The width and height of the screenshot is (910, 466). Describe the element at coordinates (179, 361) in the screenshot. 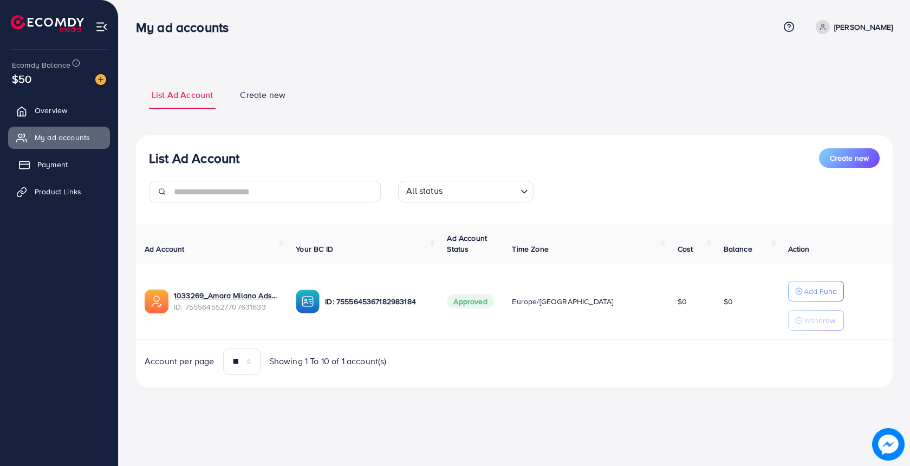

I see `span: Account per page` at that location.